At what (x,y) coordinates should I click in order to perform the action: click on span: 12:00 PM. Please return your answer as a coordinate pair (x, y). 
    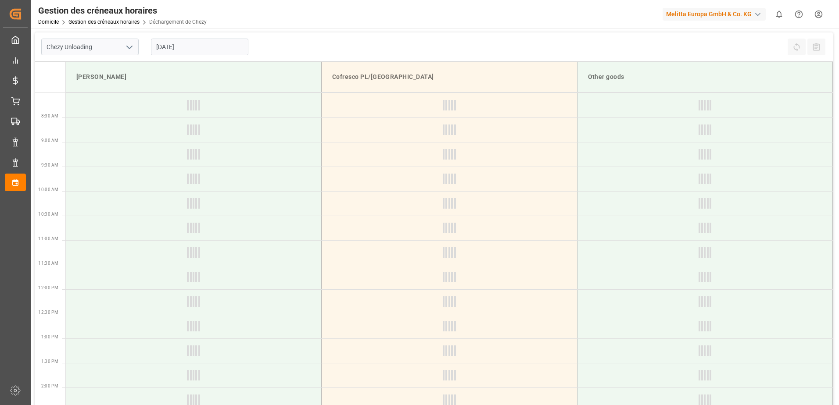
    Looking at the image, I should click on (48, 288).